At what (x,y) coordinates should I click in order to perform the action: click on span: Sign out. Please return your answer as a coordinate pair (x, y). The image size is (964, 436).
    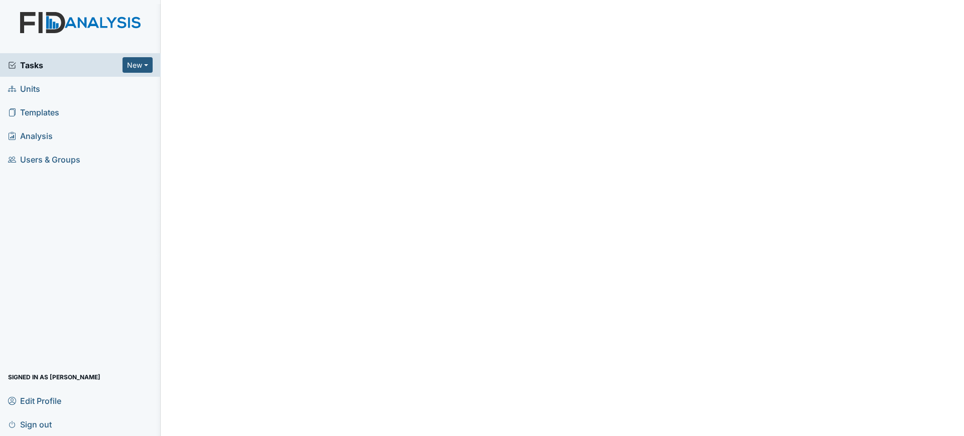
    Looking at the image, I should click on (30, 424).